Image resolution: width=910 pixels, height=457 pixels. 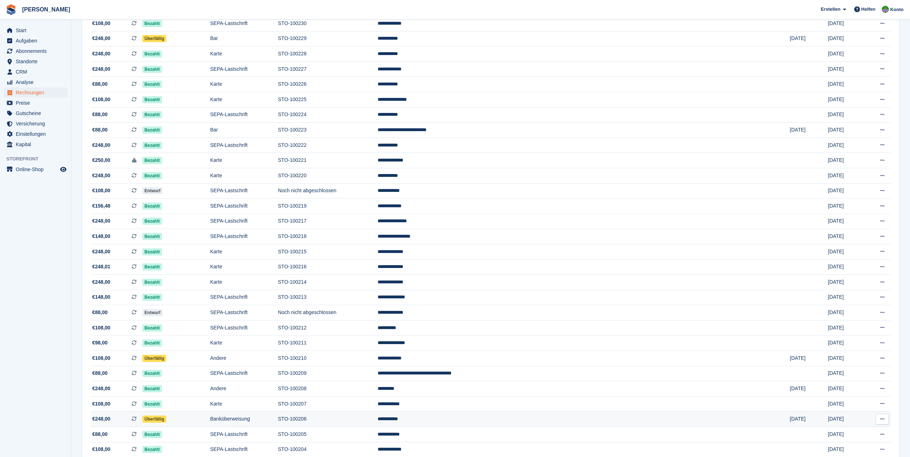 What do you see at coordinates (327, 297) in the screenshot?
I see `td: STO-100213` at bounding box center [327, 297].